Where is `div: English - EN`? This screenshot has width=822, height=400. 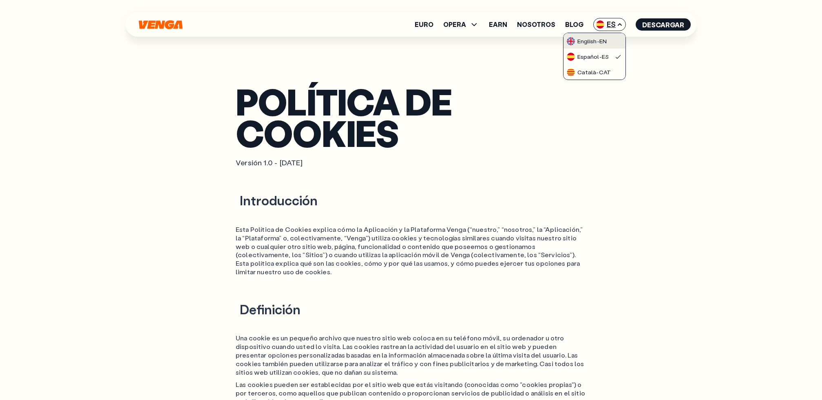
div: English - EN is located at coordinates (587, 41).